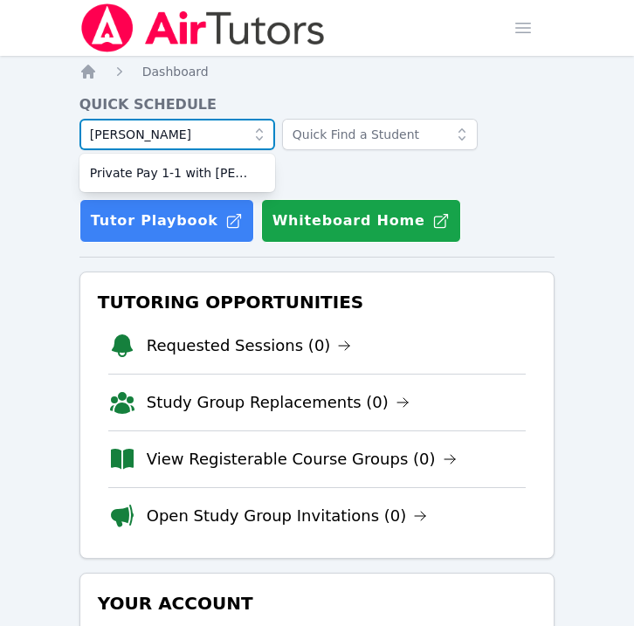  I want to click on input: Quick Find a Student, so click(380, 134).